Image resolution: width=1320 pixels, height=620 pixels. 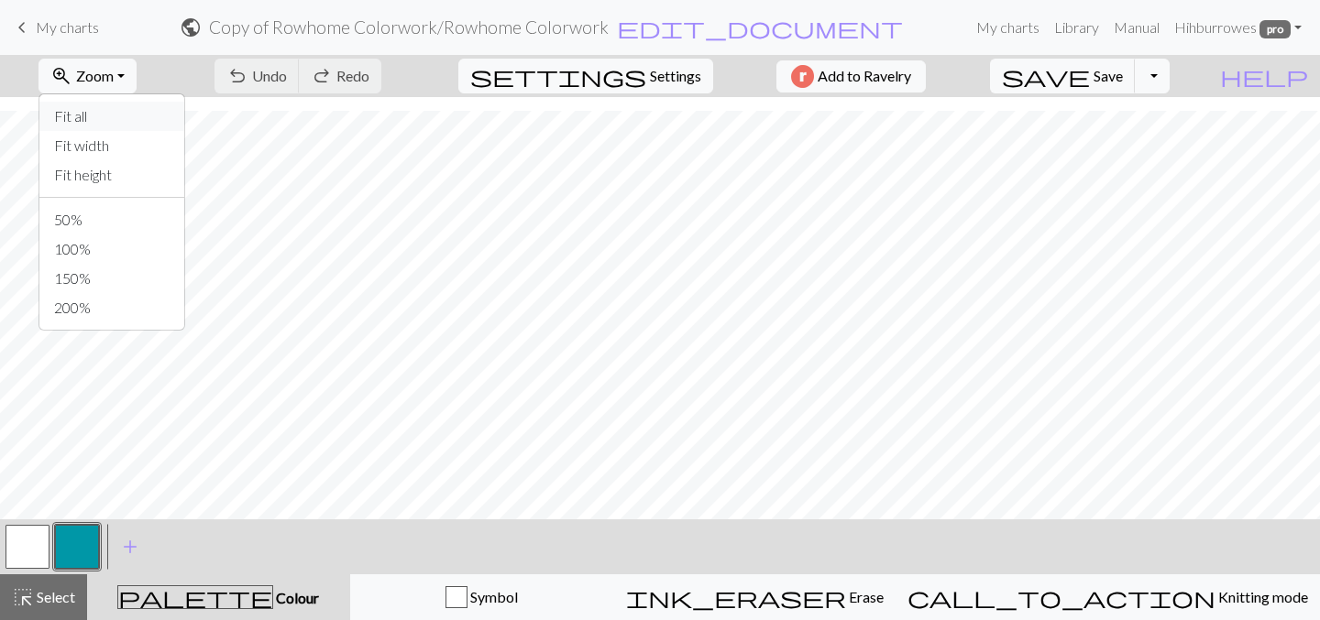 What do you see at coordinates (675, 76) in the screenshot?
I see `span: Settings` at bounding box center [675, 76].